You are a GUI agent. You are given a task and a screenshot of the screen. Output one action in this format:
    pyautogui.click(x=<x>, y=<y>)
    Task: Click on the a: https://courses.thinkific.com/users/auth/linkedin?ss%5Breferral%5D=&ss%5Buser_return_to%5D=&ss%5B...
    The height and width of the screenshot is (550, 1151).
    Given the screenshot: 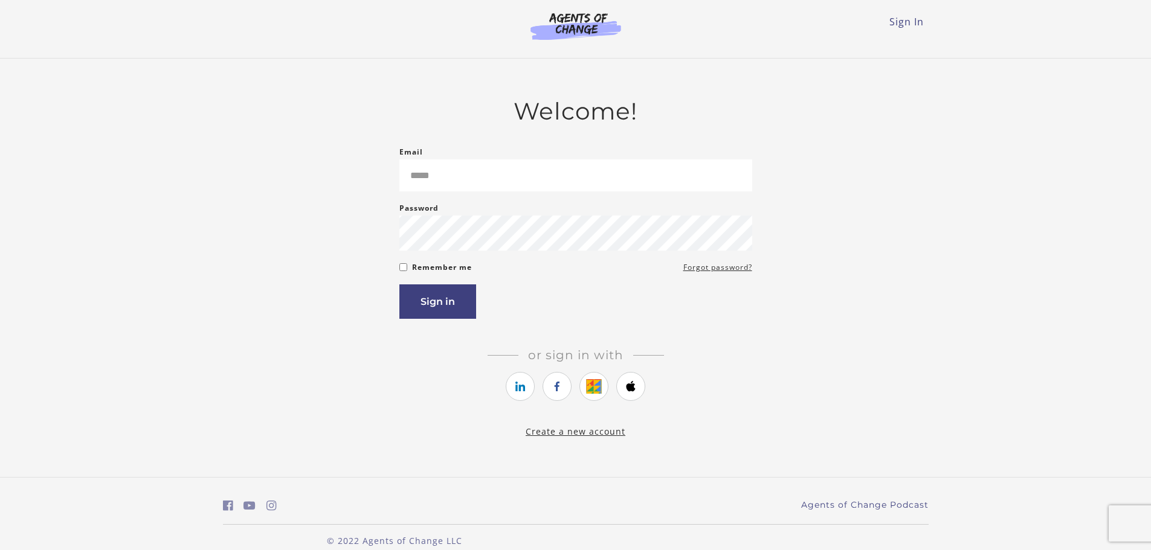 What is the action you would take?
    pyautogui.click(x=520, y=387)
    